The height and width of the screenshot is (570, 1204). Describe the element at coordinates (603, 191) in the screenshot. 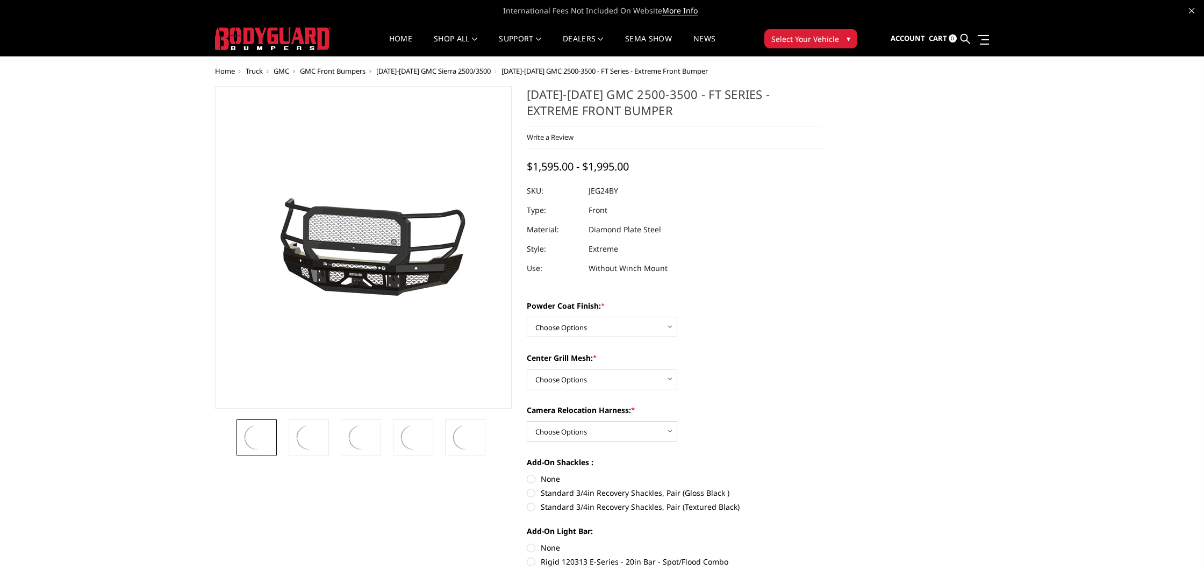

I see `dd: JEG24BY` at that location.